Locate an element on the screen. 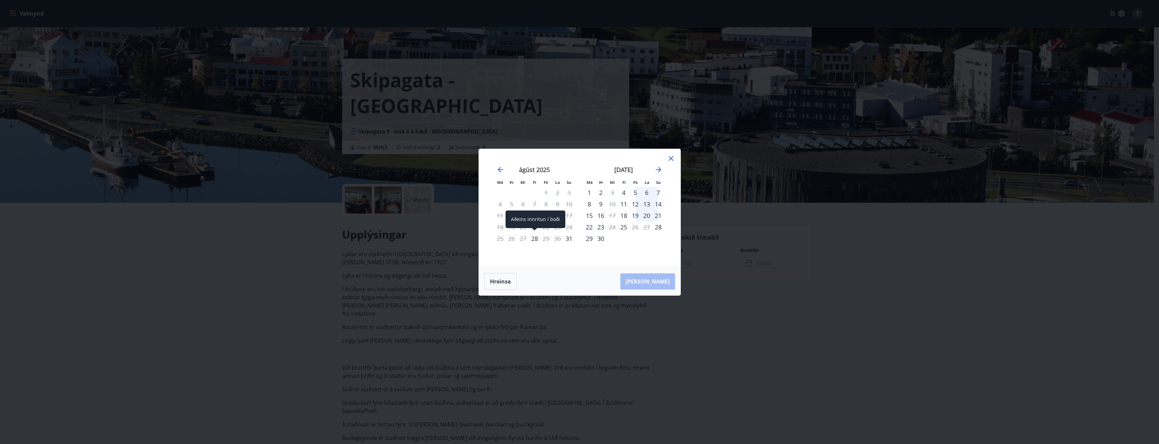  td: Not available. mánudagur, 4. ágúst 2025 is located at coordinates (500, 204).